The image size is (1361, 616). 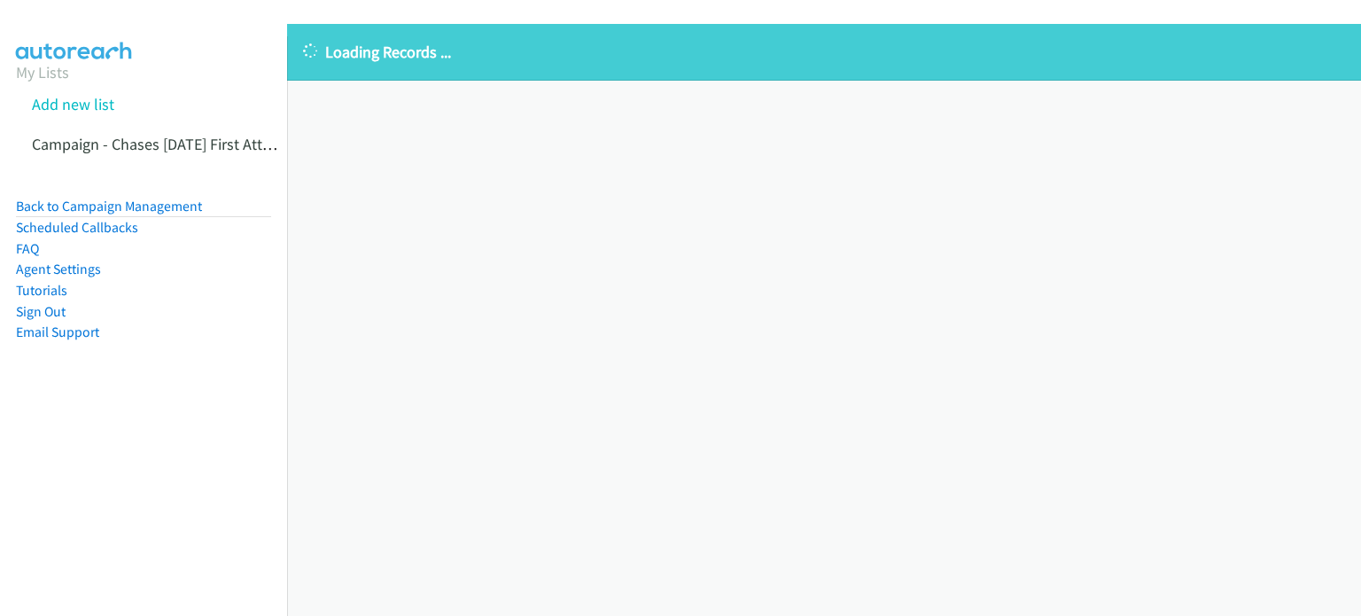 What do you see at coordinates (109, 206) in the screenshot?
I see `a: Back to Campaign Management` at bounding box center [109, 206].